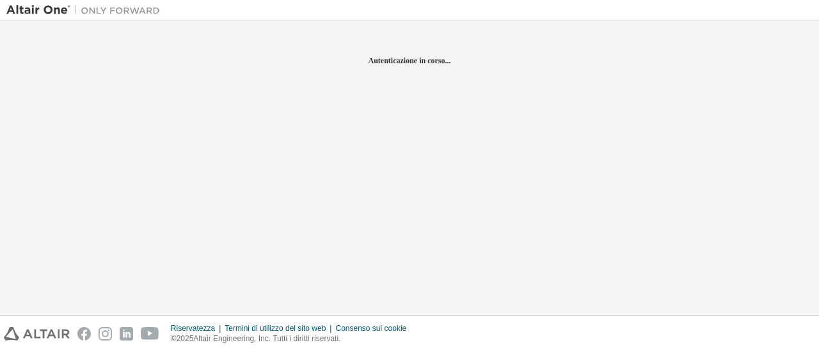  I want to click on font: Riservatezza, so click(193, 329).